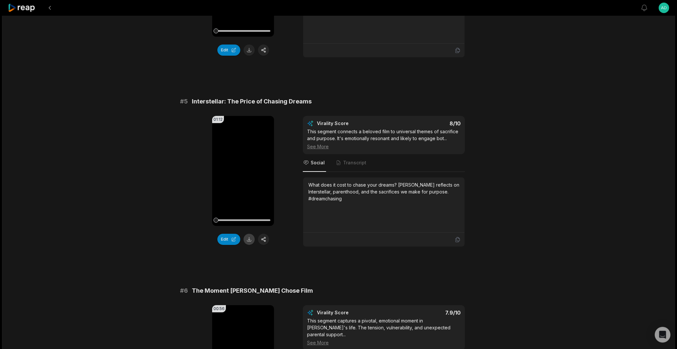 The width and height of the screenshot is (677, 349). I want to click on span: Interstellar: The Price of Chasing Dreams, so click(252, 102).